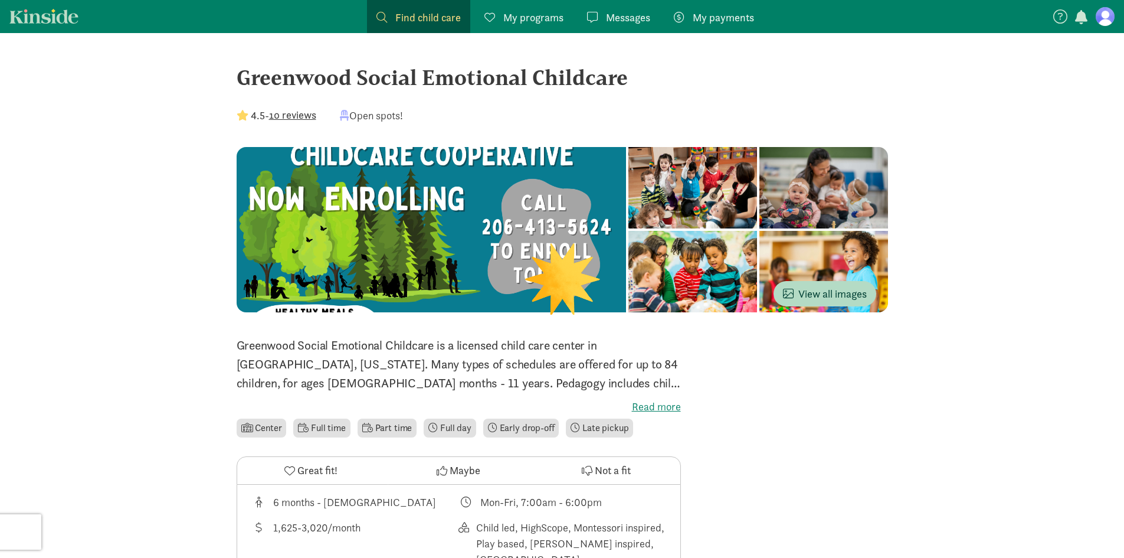 This screenshot has width=1124, height=558. Describe the element at coordinates (355, 502) in the screenshot. I see `div: Age range for children that this provider cares for` at that location.